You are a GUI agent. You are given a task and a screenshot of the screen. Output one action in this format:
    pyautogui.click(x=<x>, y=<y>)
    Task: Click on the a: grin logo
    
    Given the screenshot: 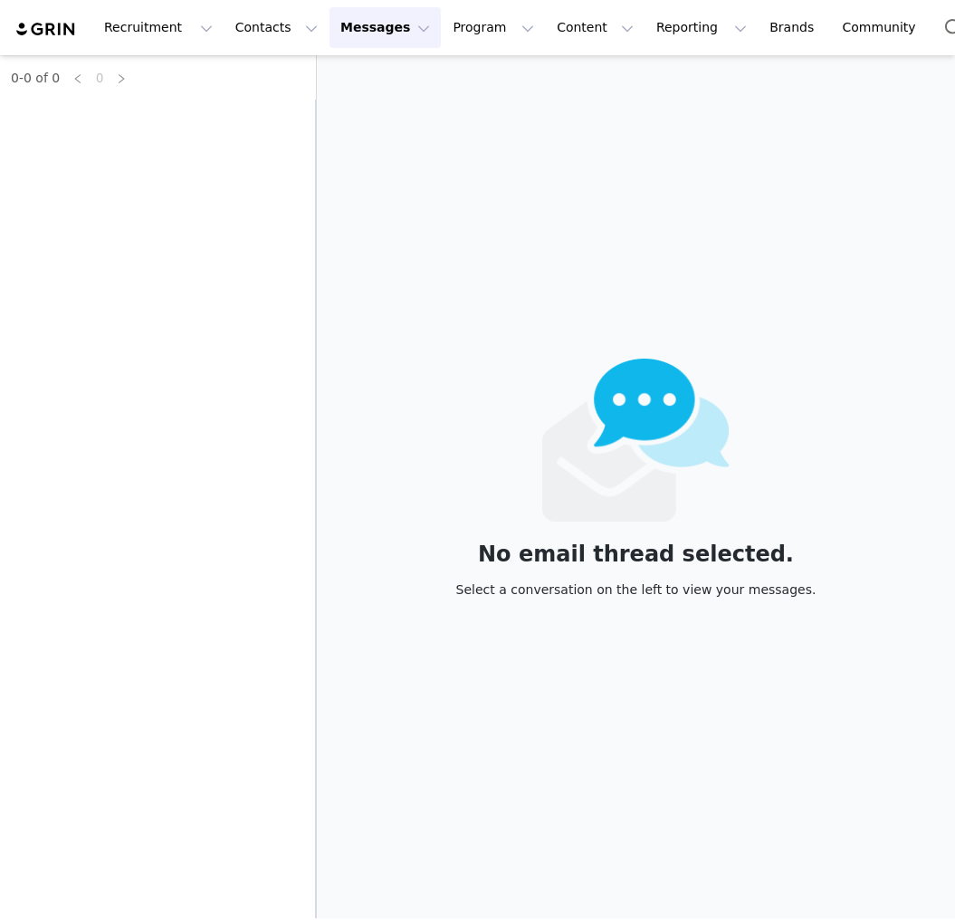 What is the action you would take?
    pyautogui.click(x=46, y=29)
    